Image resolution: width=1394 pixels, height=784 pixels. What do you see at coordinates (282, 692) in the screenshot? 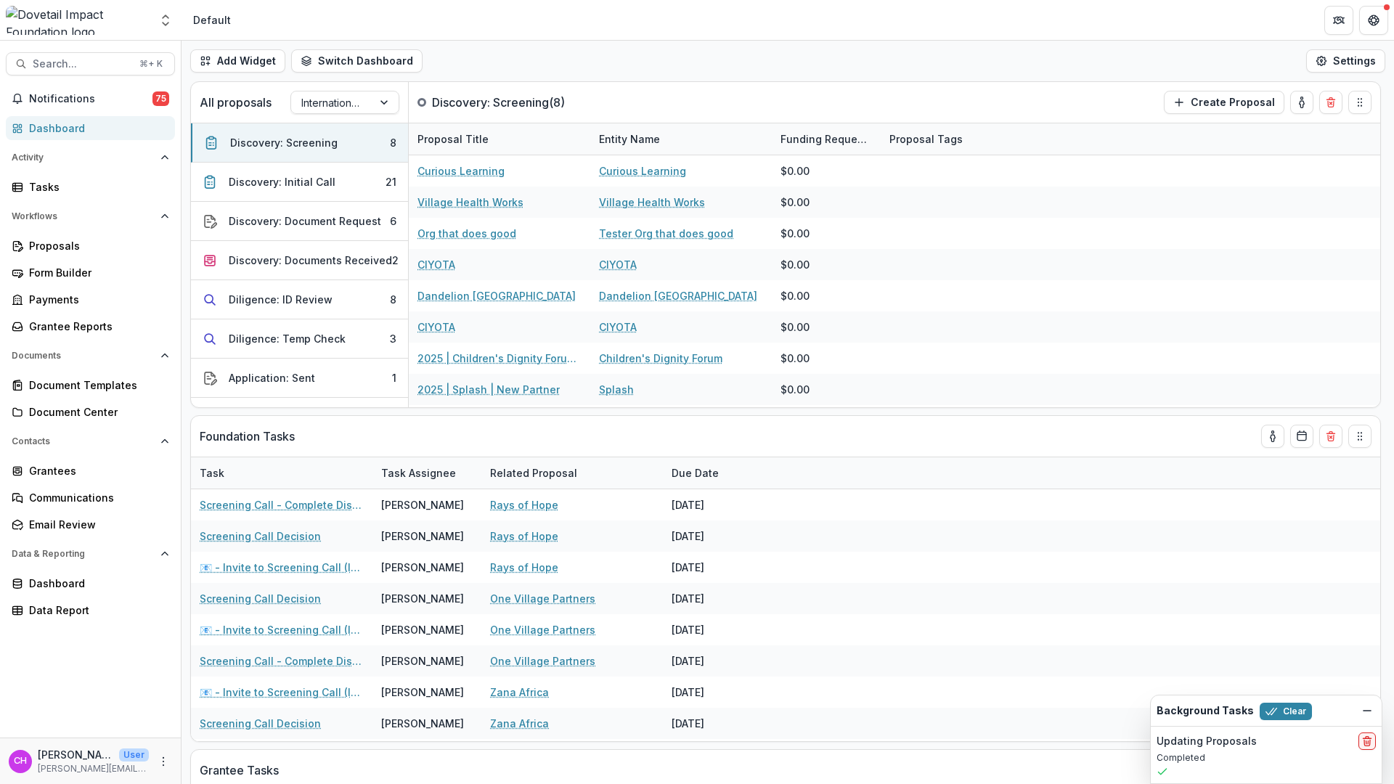
I see `a: 📧 - Invite to Screening Call (Int'l)` at bounding box center [282, 692].